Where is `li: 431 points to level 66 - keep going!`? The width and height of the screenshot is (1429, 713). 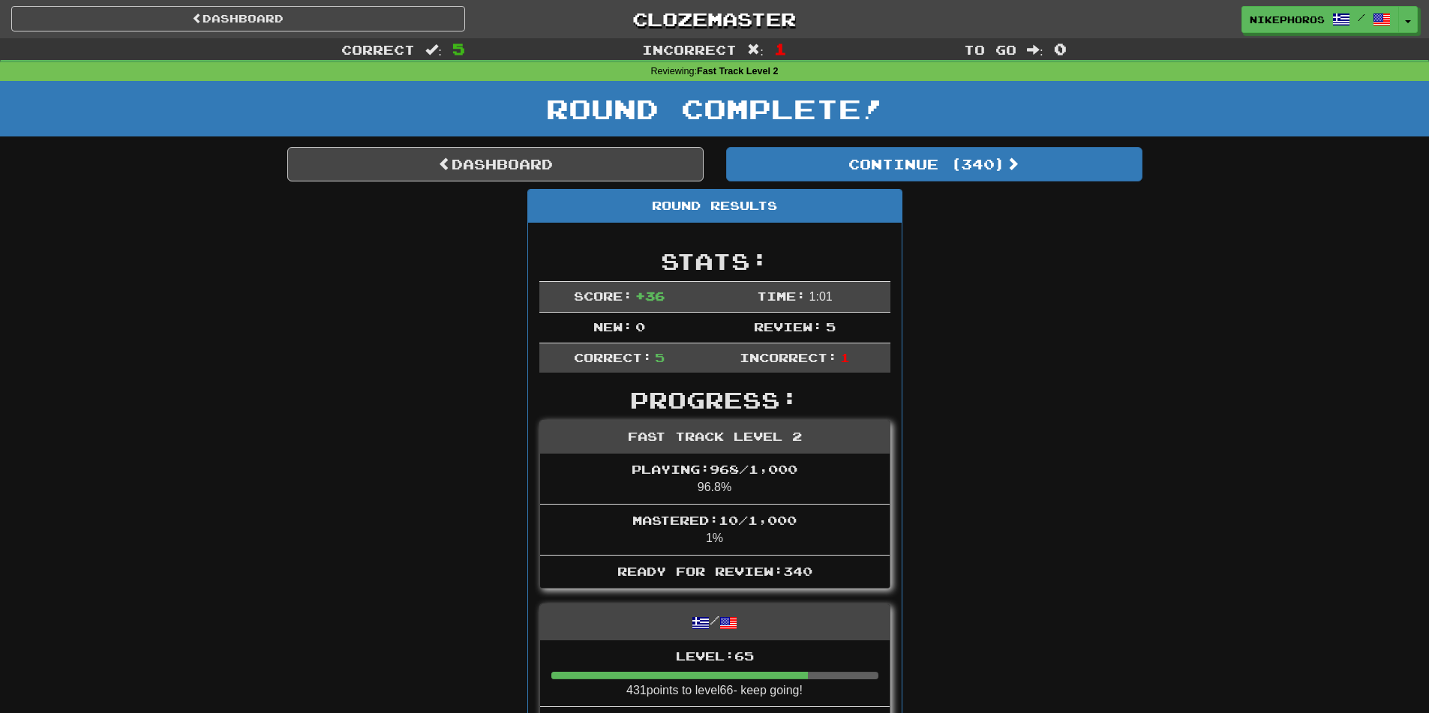 li: 431 points to level 66 - keep going! is located at coordinates (715, 674).